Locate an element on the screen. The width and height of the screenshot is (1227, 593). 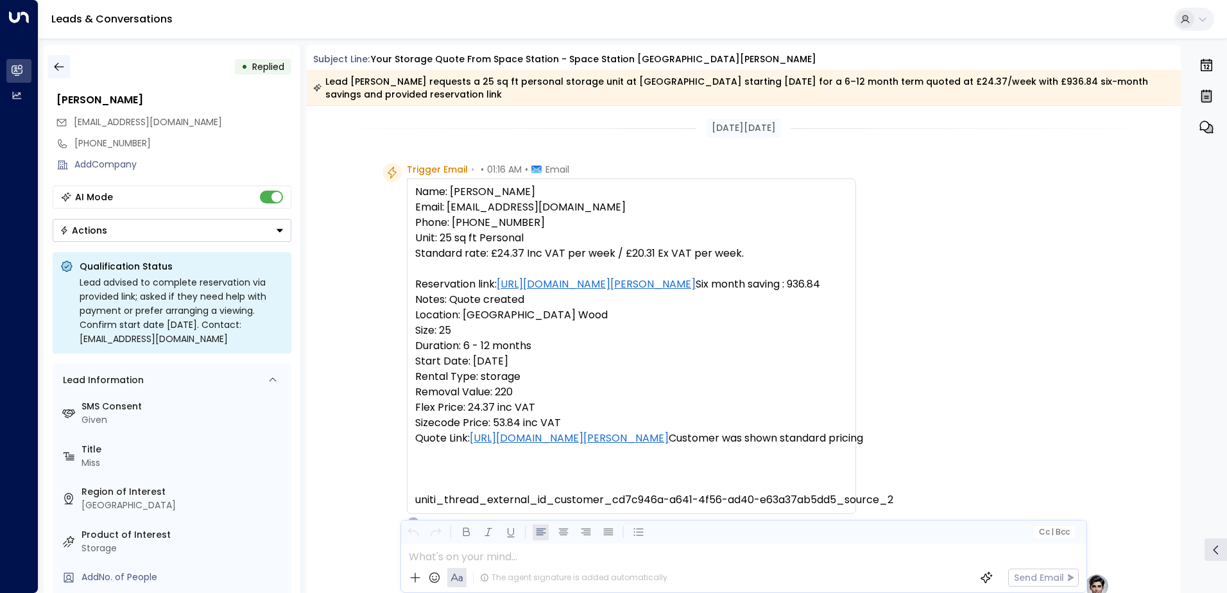
label: SMS Consent is located at coordinates (184, 406).